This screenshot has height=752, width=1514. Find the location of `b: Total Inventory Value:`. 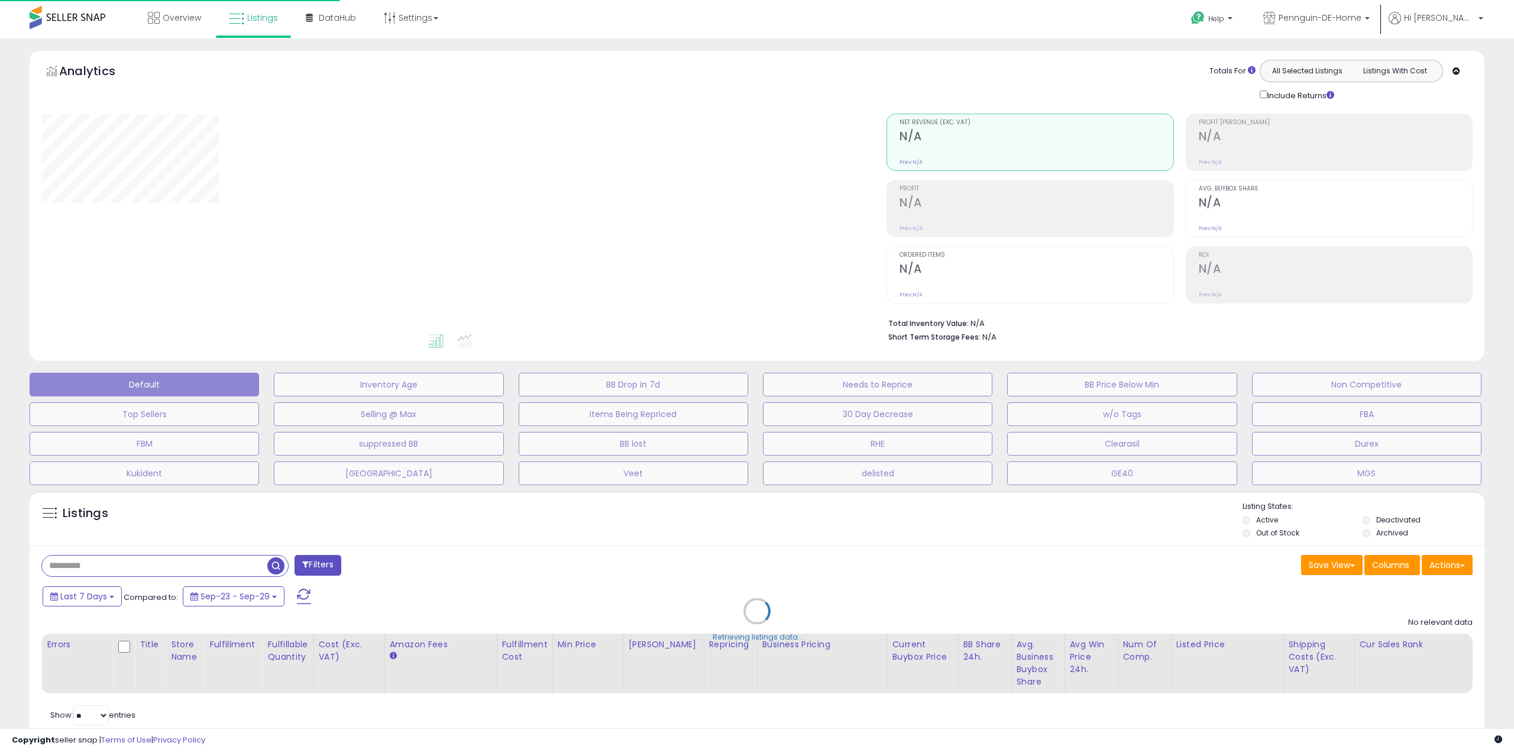

b: Total Inventory Value: is located at coordinates (929, 323).